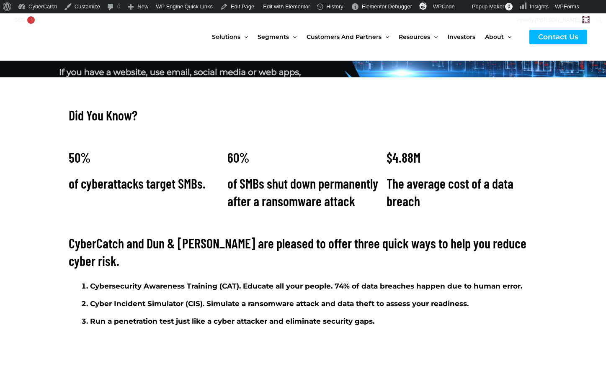 This screenshot has width=606, height=368. Describe the element at coordinates (303, 116) in the screenshot. I see `h2: Did You Know?` at that location.